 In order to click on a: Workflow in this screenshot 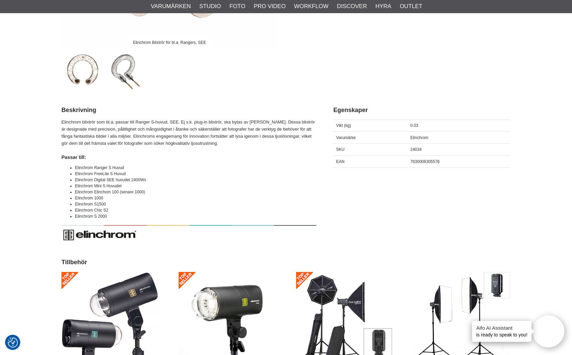, I will do `click(311, 6)`.